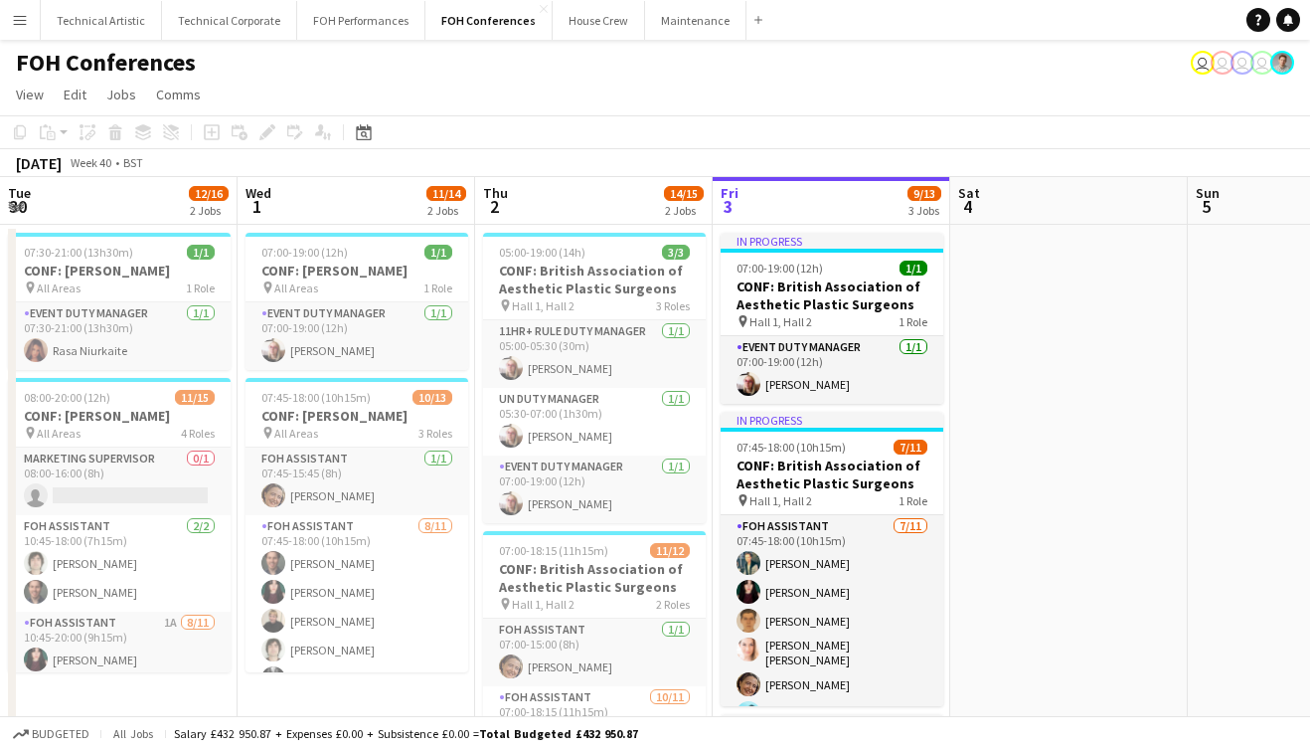  What do you see at coordinates (30, 94) in the screenshot?
I see `a: View` at bounding box center [30, 94].